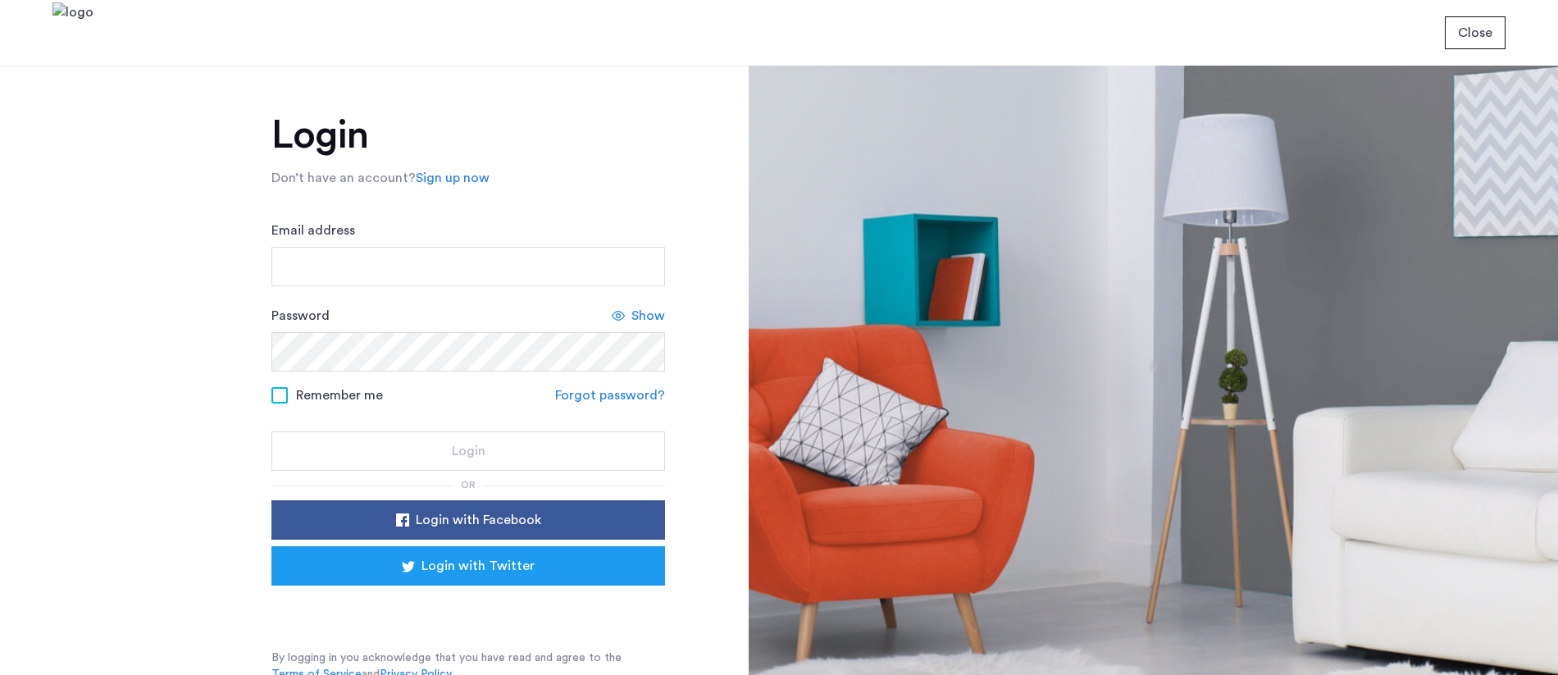 This screenshot has width=1558, height=675. Describe the element at coordinates (478, 520) in the screenshot. I see `span: Login with Facebook` at that location.